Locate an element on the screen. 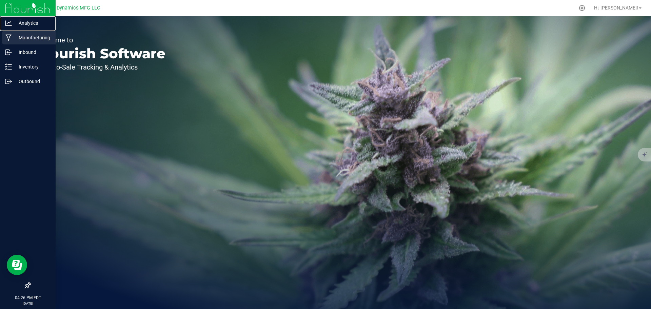  p: Analytics is located at coordinates (32, 23).